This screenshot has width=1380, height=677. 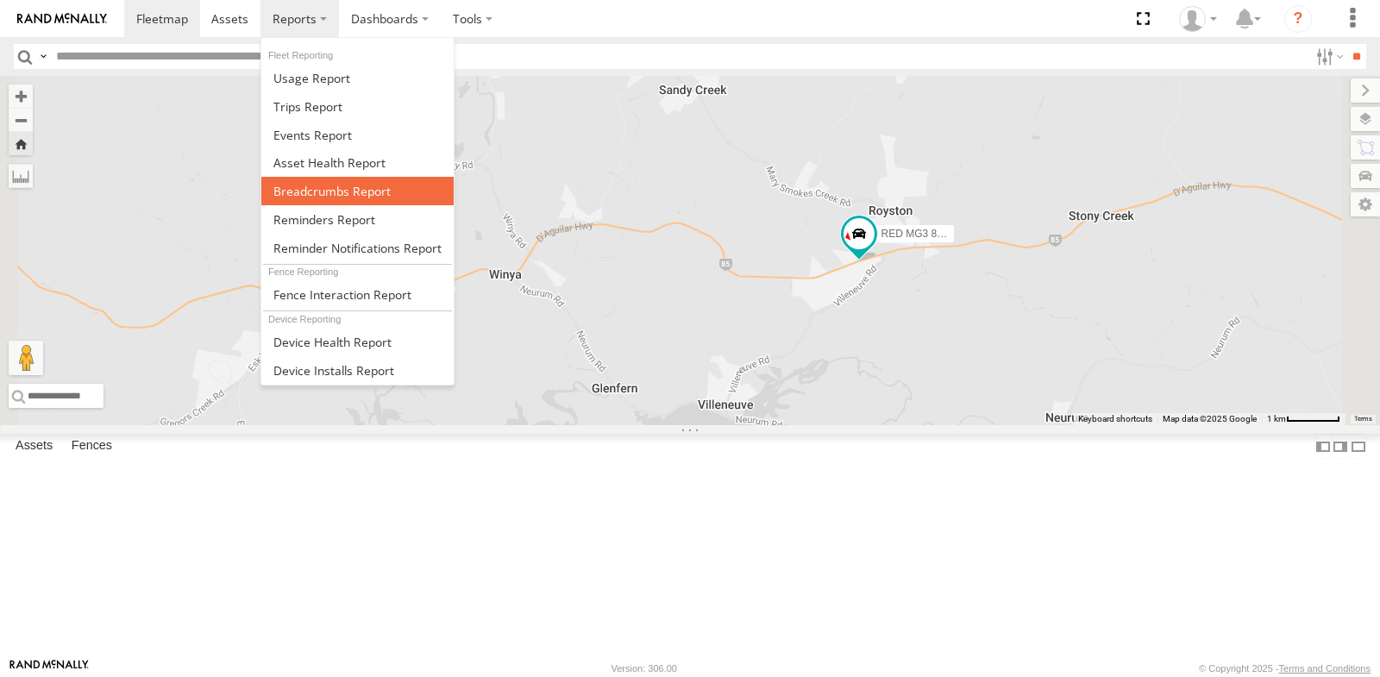 What do you see at coordinates (1327, 56) in the screenshot?
I see `label: Search Filter Options` at bounding box center [1327, 56].